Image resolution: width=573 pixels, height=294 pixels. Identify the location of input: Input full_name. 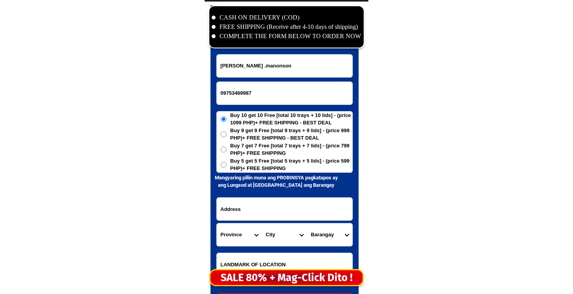
(285, 66).